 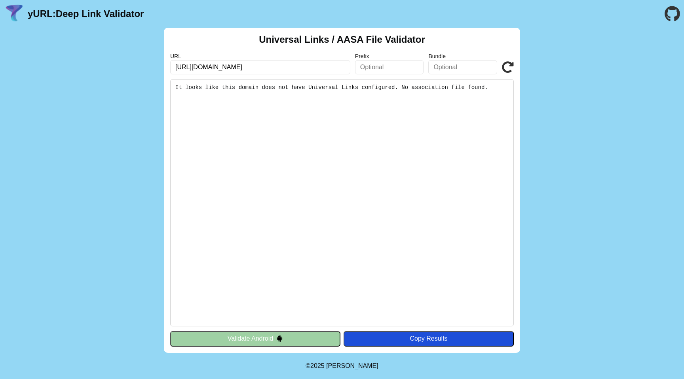 What do you see at coordinates (85, 14) in the screenshot?
I see `a: yURL:Deep Link Validator` at bounding box center [85, 14].